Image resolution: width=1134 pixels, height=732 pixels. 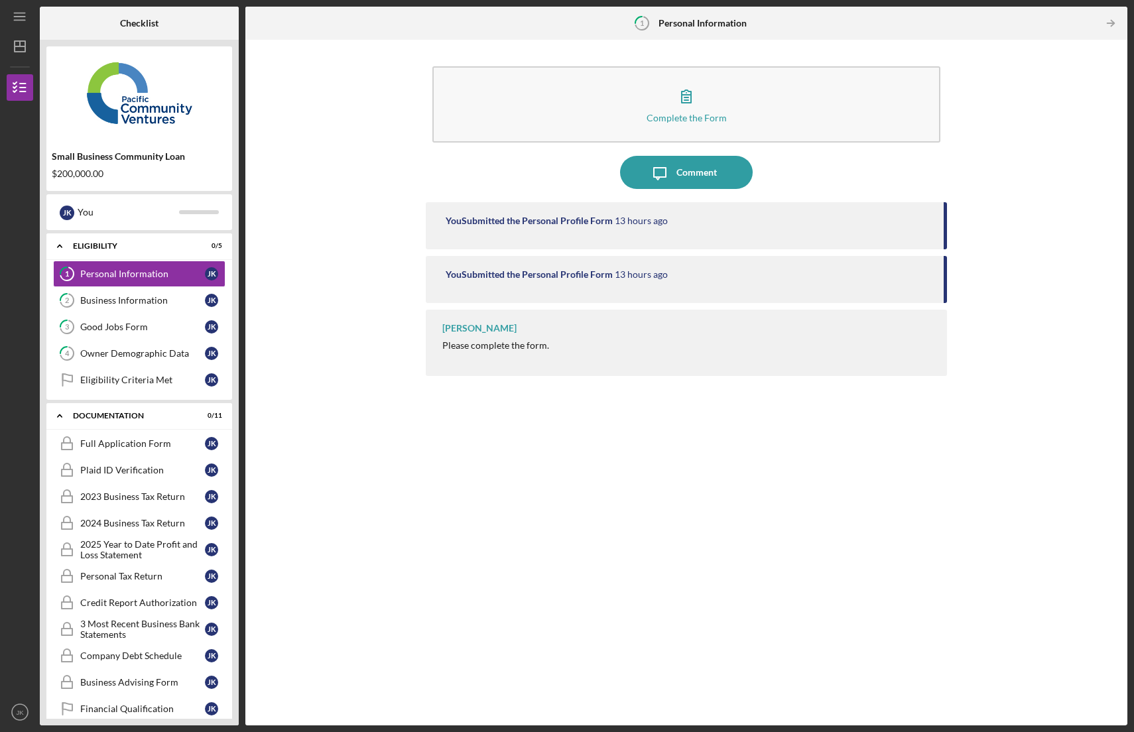 I want to click on a: 3Good Jobs FormJK, so click(x=139, y=327).